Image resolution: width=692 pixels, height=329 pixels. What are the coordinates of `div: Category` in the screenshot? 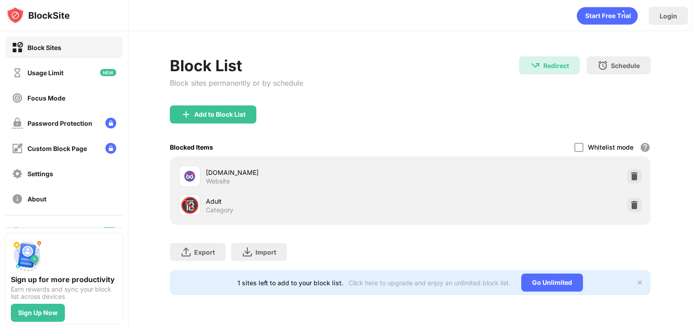 It's located at (219, 210).